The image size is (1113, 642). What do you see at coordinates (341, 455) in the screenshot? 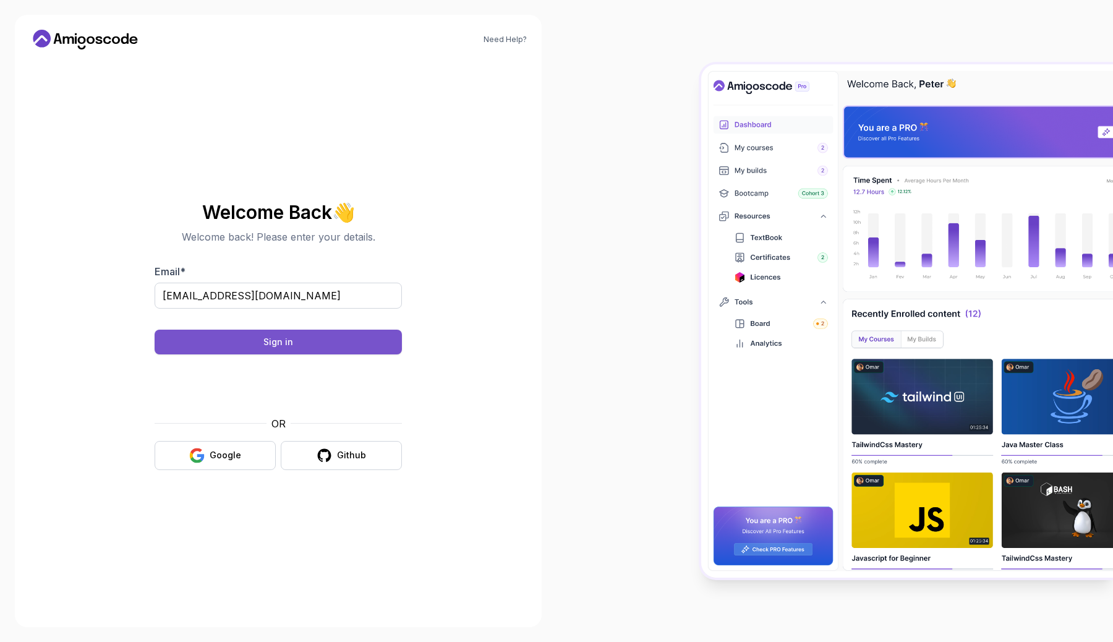
I see `button: Github` at bounding box center [341, 455].